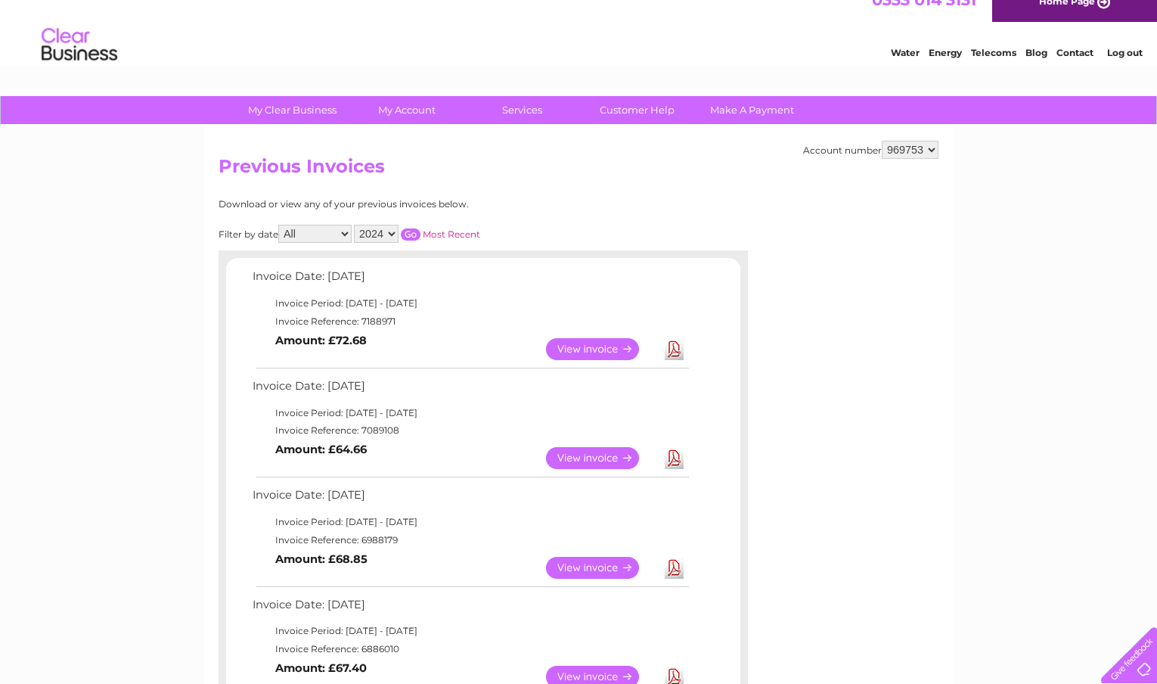 The image size is (1157, 684). I want to click on div: Filter by date, so click(417, 234).